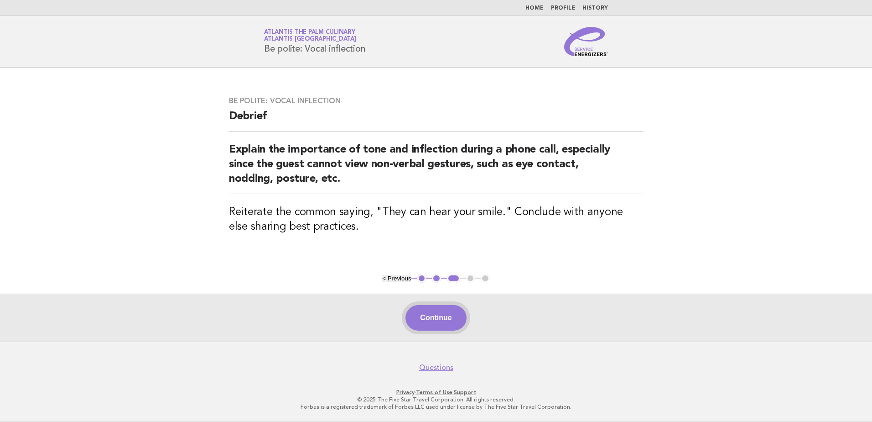  I want to click on p: © 2025 The Five Star Travel Corporation. All rights reserved., so click(436, 399).